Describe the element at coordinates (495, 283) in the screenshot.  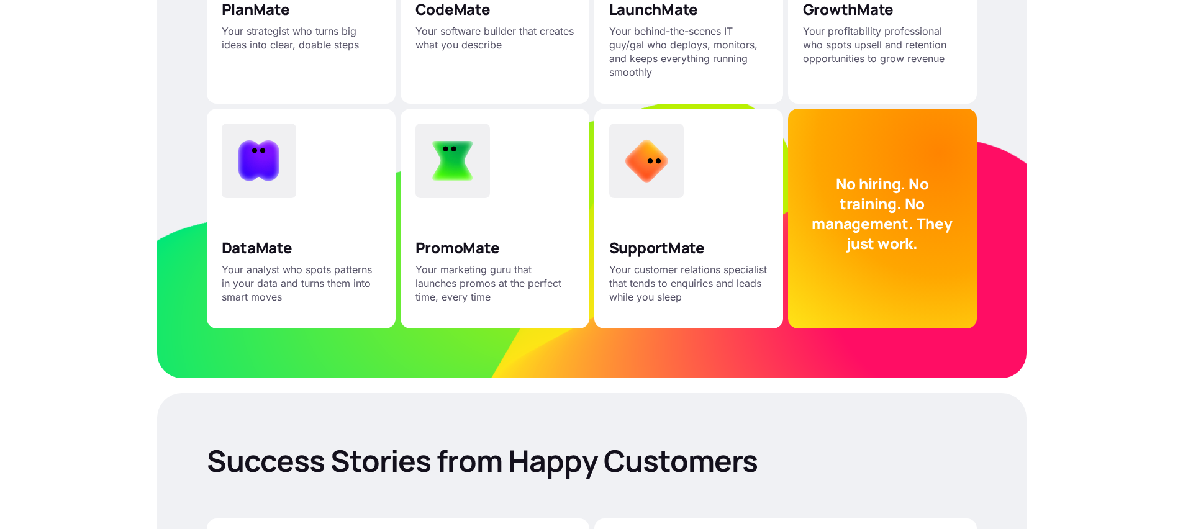
I see `p: Your marketing guru that launches promos at the perfect time, every time` at that location.